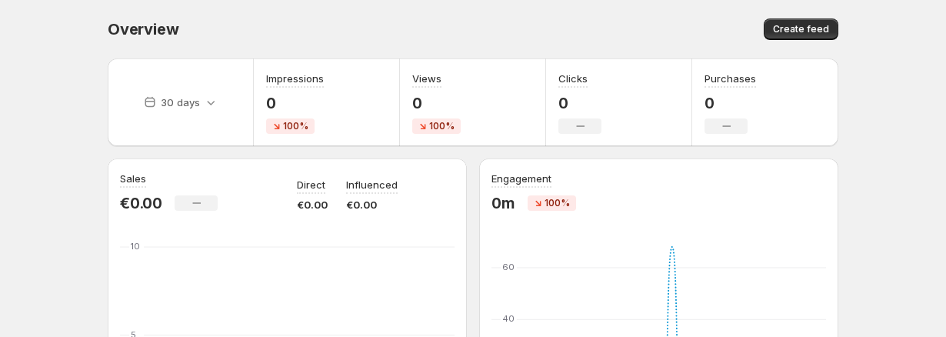  I want to click on button: Create feed, so click(801, 29).